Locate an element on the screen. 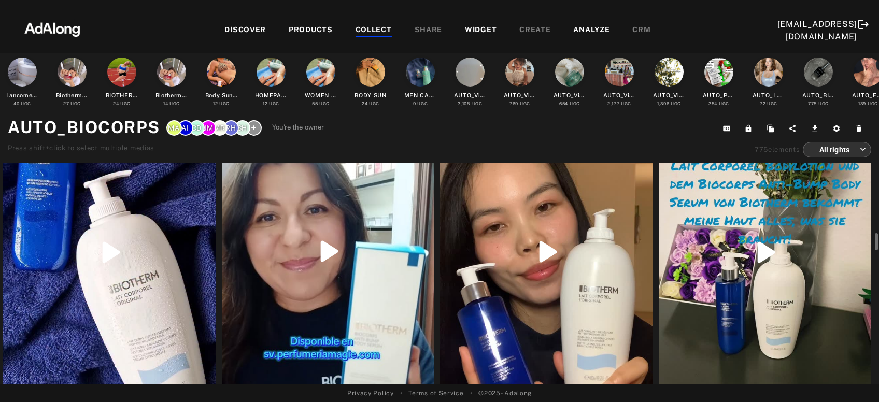 The height and width of the screenshot is (402, 879). button: Duplicate collection is located at coordinates (772, 128).